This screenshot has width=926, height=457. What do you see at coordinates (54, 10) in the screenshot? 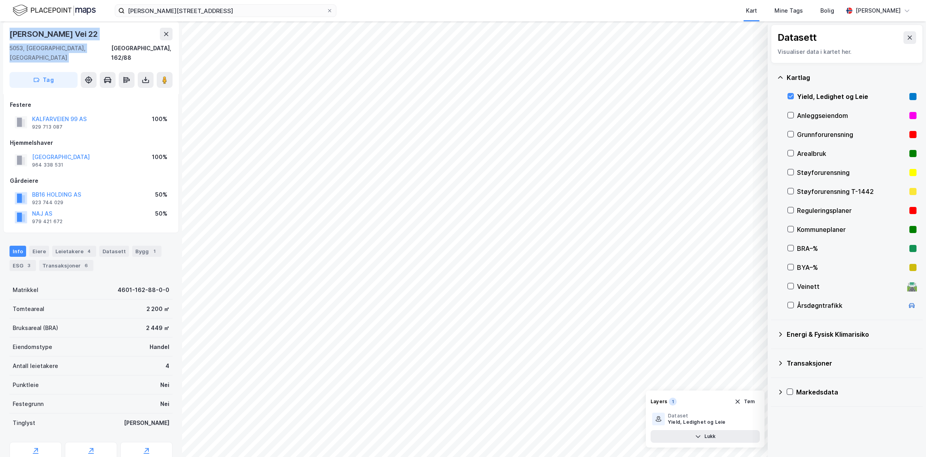
I see `img: logo.f888ab2527a4732fd821a326f86c7f29.svg` at bounding box center [54, 10].